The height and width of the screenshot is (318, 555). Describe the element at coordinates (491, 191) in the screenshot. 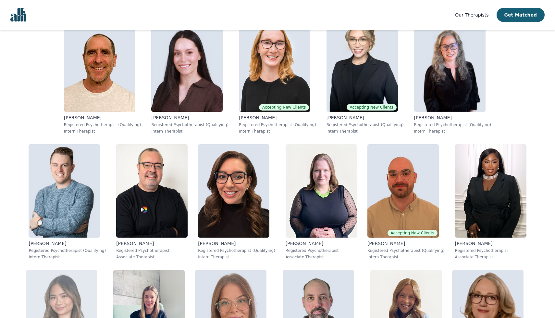

I see `img: Senam_Bruce-Kemevor` at that location.